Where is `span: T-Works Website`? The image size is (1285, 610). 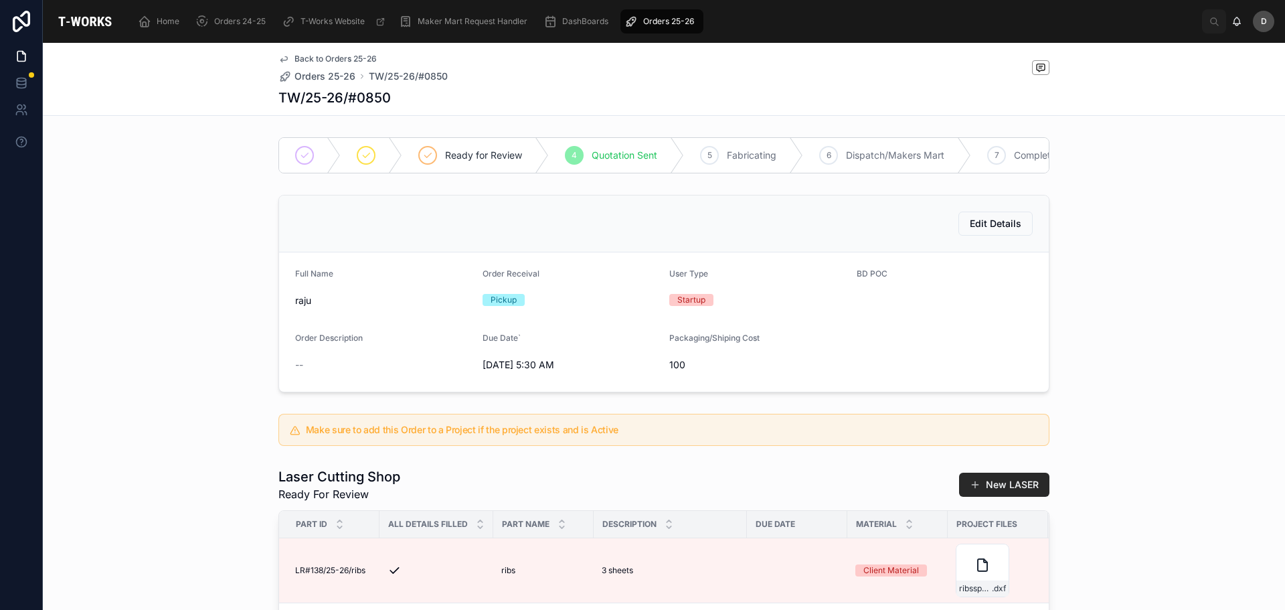
span: T-Works Website is located at coordinates (333, 21).